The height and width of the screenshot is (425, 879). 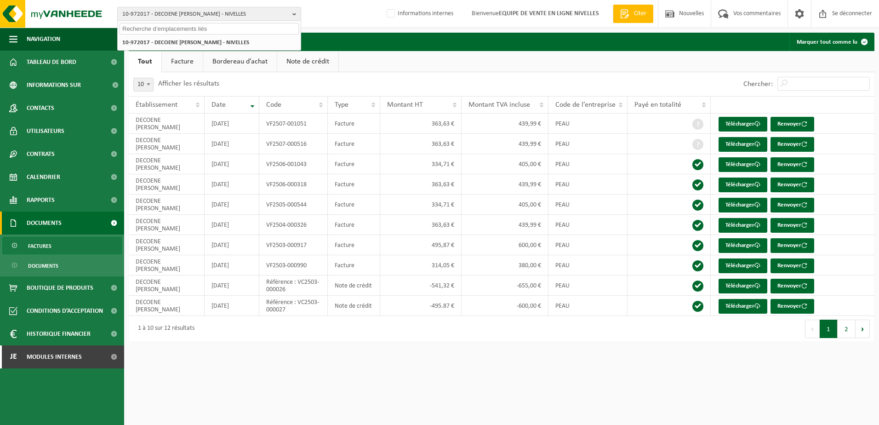 I want to click on span: Montant TVA incluse, so click(x=499, y=105).